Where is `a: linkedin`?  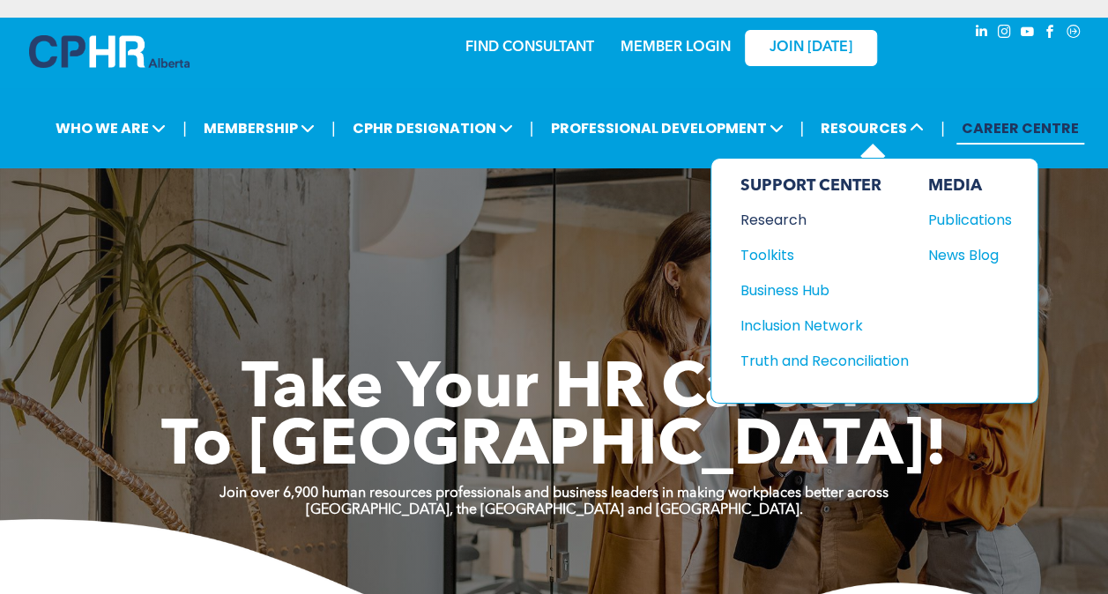
a: linkedin is located at coordinates (982, 33).